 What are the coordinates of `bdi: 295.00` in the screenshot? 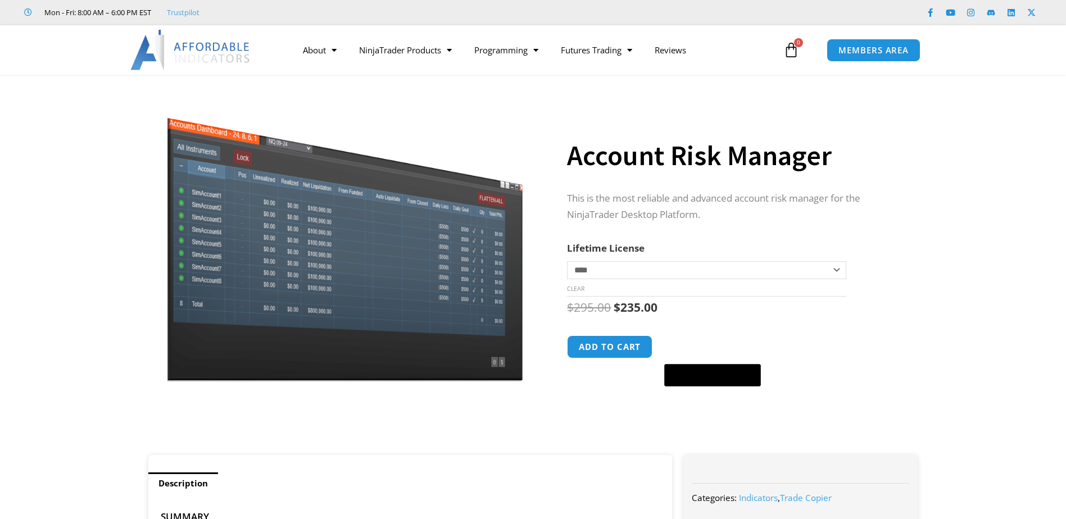 It's located at (589, 307).